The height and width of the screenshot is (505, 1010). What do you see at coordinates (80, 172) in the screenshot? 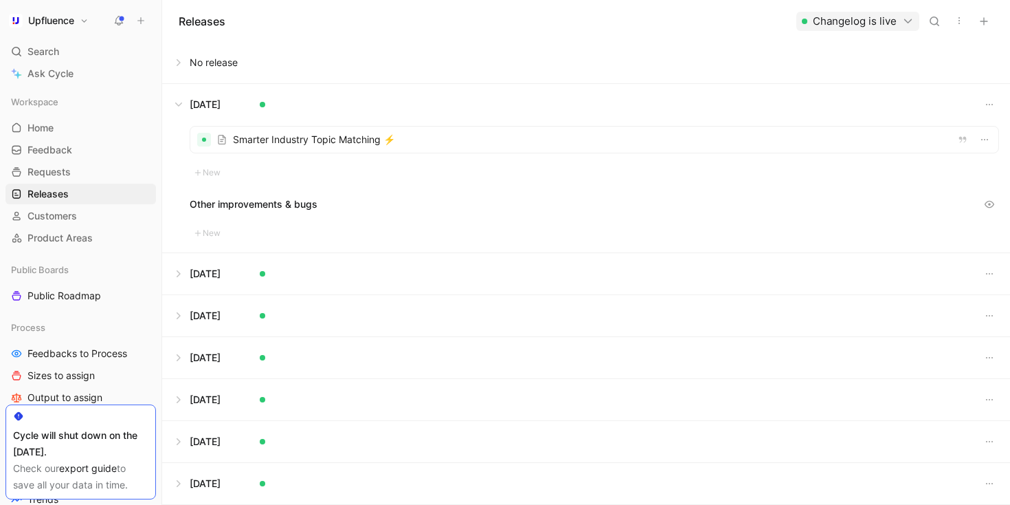
I see `a: Requests` at bounding box center [80, 172].